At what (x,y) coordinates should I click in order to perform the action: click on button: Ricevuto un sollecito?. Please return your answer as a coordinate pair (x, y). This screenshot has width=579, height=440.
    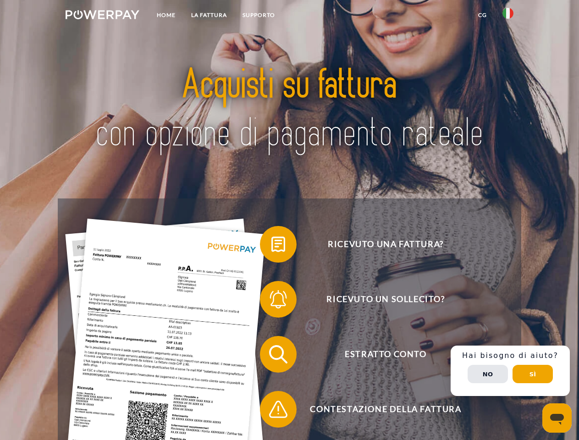
    Looking at the image, I should click on (379, 300).